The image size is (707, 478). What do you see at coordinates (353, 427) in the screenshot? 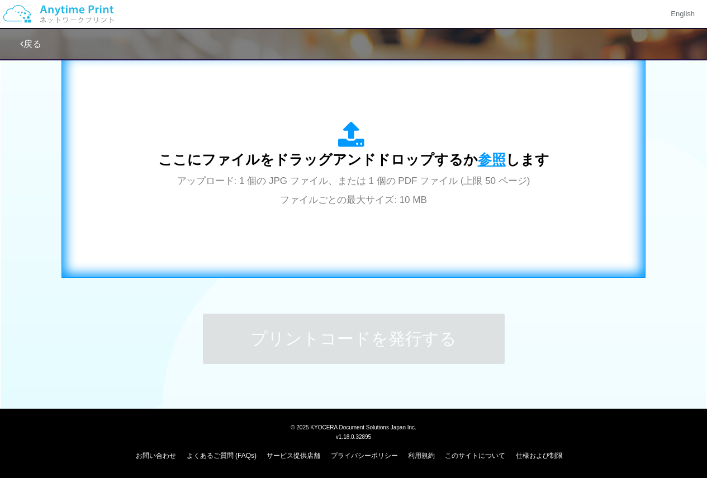
I see `span: © 2025 KYOCERA Document Solutions Japan Inc.` at bounding box center [353, 427].